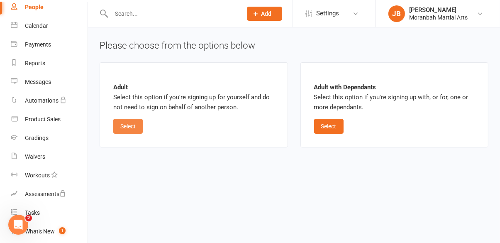 This screenshot has height=243, width=500. Describe the element at coordinates (49, 175) in the screenshot. I see `a: Workouts` at that location.